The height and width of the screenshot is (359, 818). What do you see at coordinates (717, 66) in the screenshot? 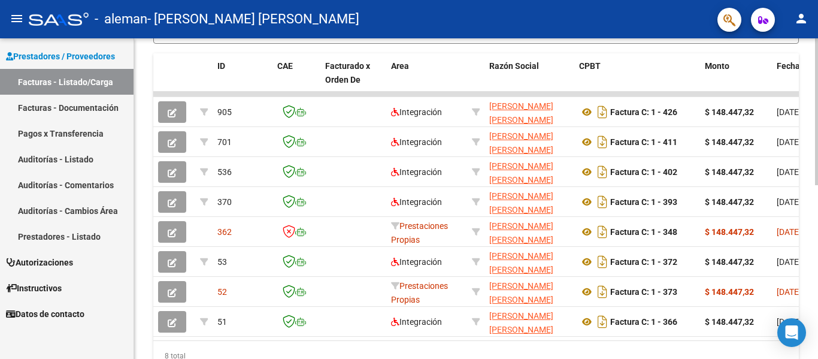
I see `span: Monto` at bounding box center [717, 66].